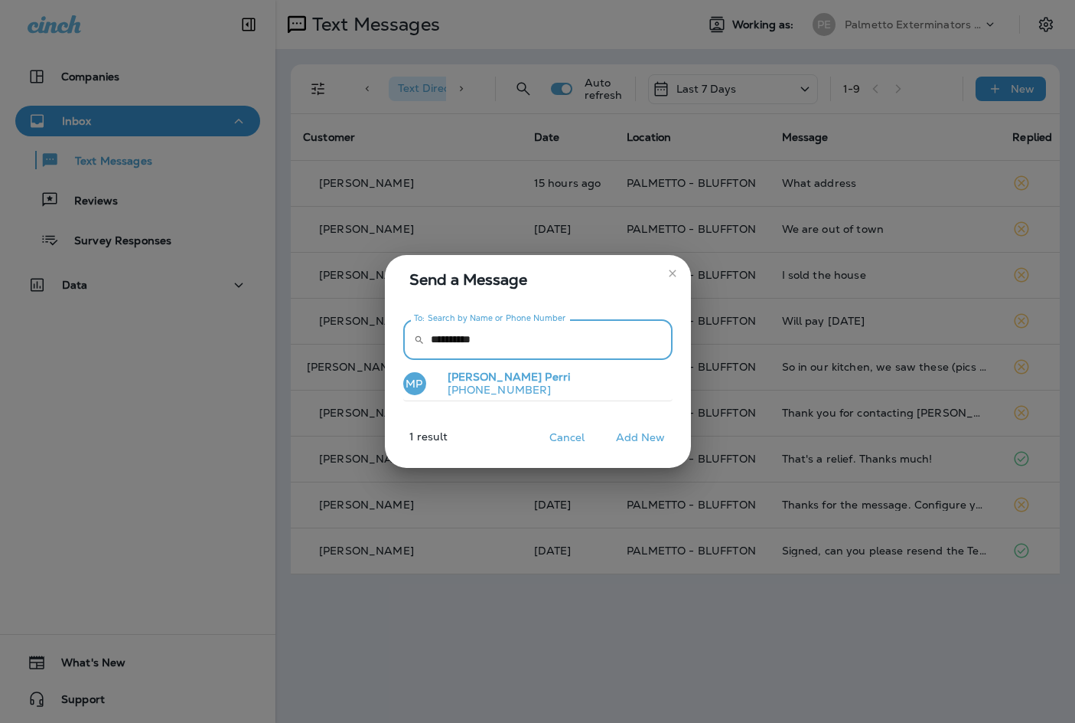  What do you see at coordinates (490, 318) in the screenshot?
I see `label: To: Search by Name or Phone Number` at bounding box center [490, 318].